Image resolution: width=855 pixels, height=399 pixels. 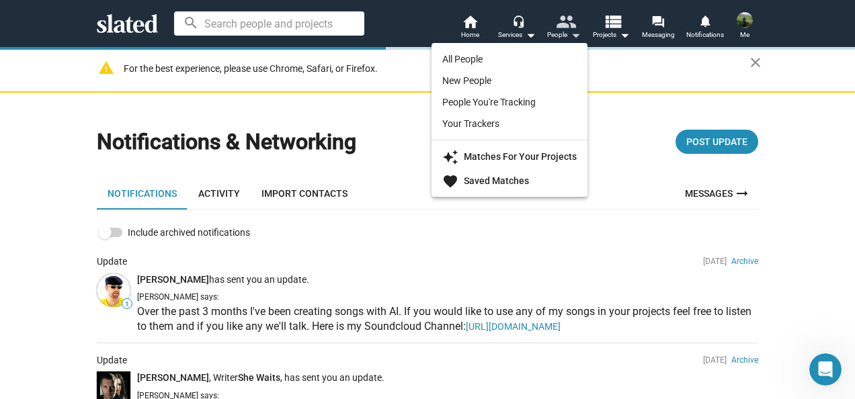 What do you see at coordinates (496, 181) in the screenshot?
I see `strong: Saved Matches` at bounding box center [496, 181].